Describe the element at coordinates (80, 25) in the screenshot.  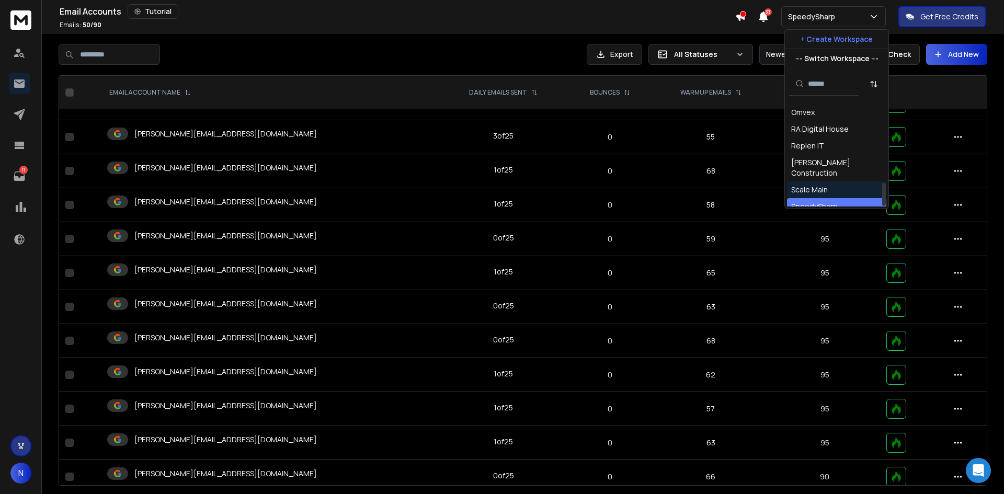
I see `p: Emails :` at that location.